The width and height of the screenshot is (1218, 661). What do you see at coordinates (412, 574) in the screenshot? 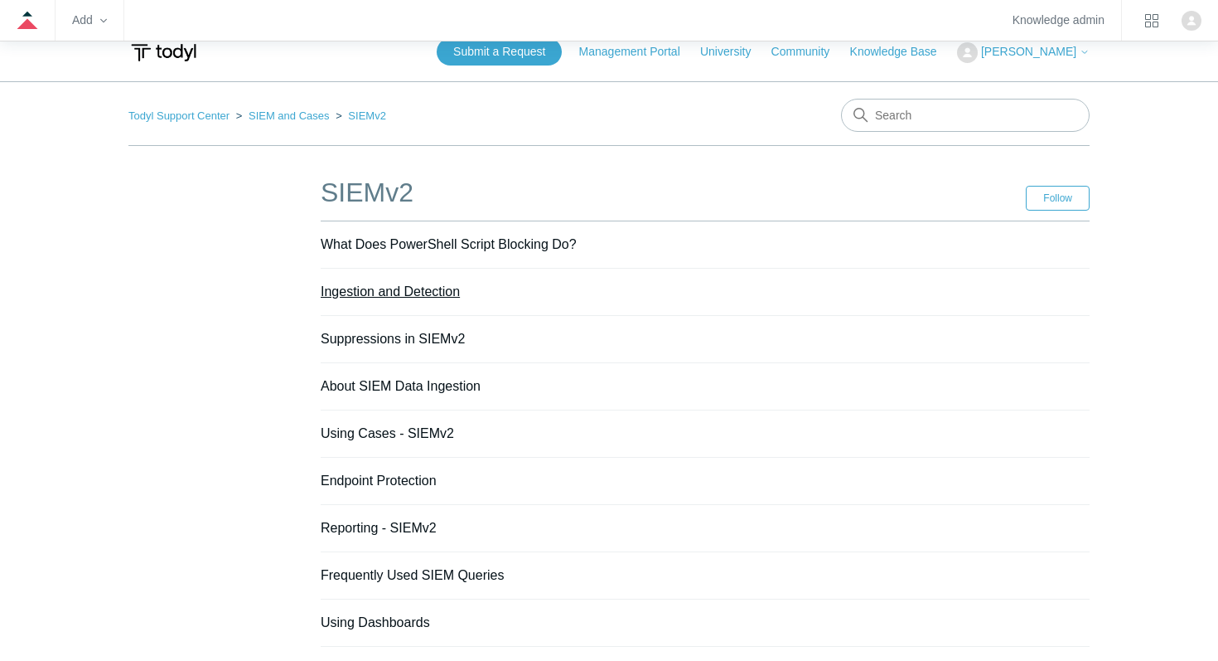
I see `a: Frequently Used SIEM Queries` at bounding box center [412, 574].